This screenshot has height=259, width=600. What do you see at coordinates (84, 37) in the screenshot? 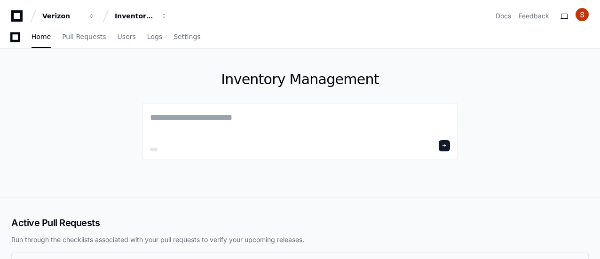
I see `a: Pull Requests` at bounding box center [84, 37].